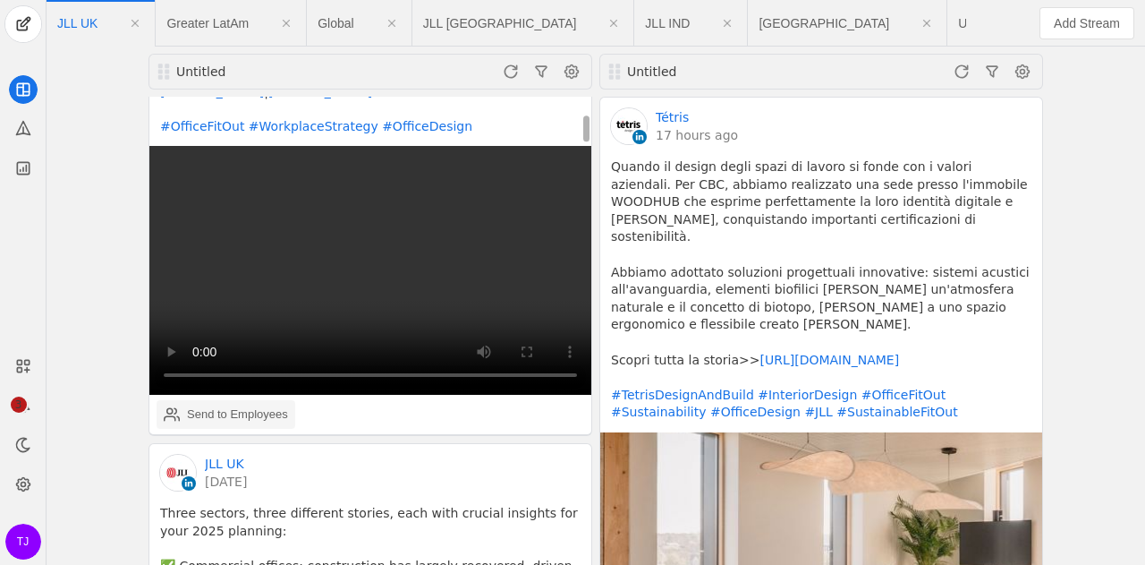 The image size is (1145, 565). I want to click on pre: Quando il design degli spazi di lavoro si fonde con i valori aziendali. Per CBC, abbiamo realizza..., so click(822, 290).